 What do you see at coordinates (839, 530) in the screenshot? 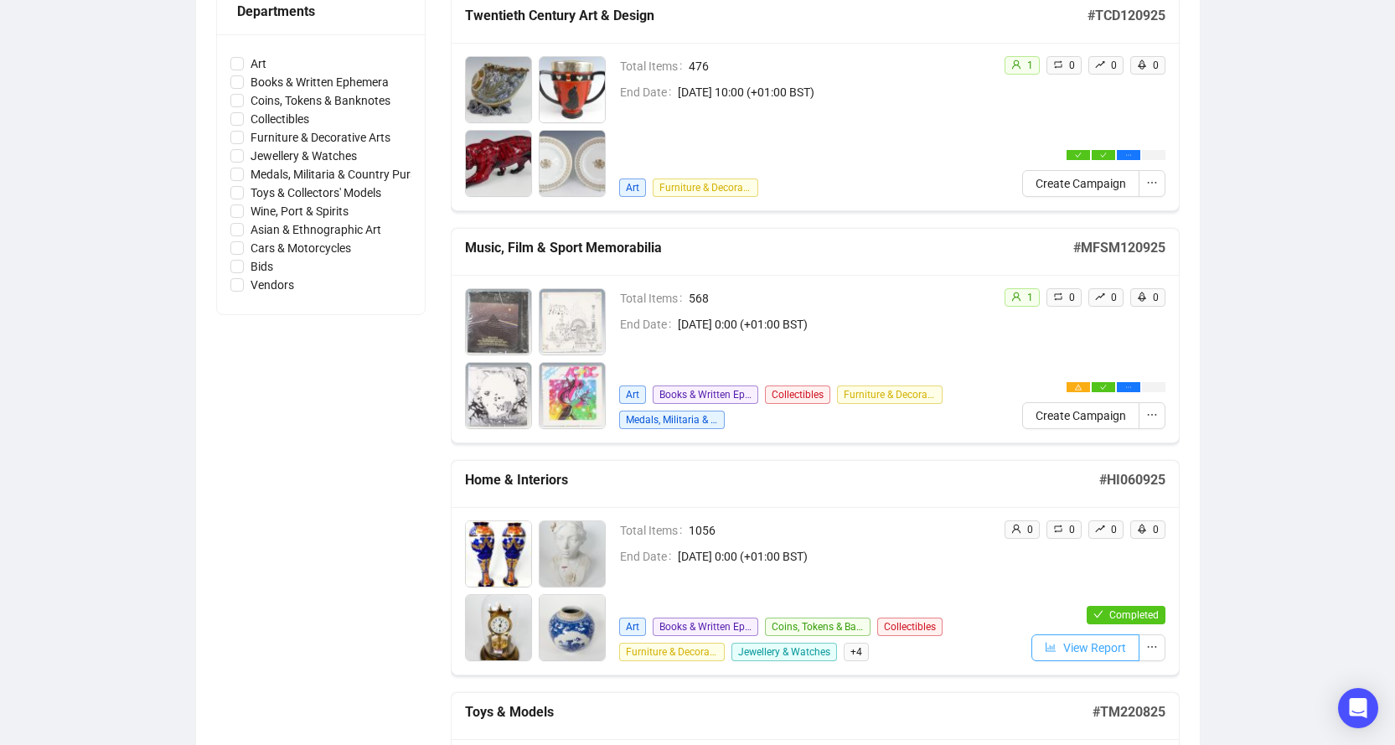
I see `span: 1056` at bounding box center [839, 530].